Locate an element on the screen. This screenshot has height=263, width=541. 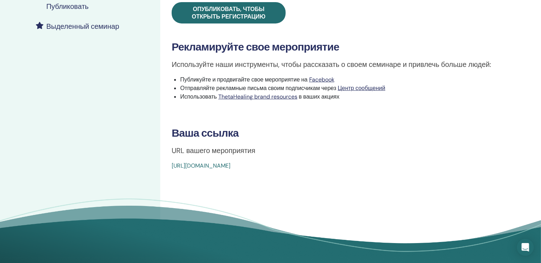
p: Используйте наши инструменты, чтобы рассказать о своем семинаре и привлечь больше людей: is located at coordinates (341, 64).